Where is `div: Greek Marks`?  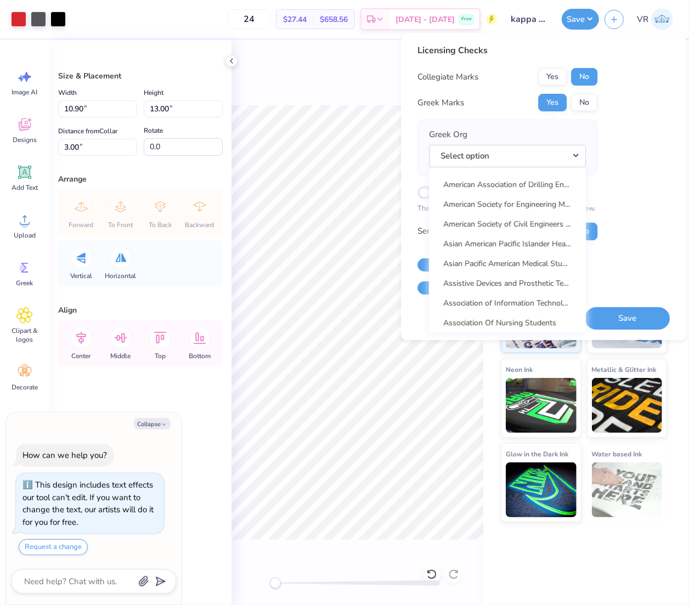
div: Greek Marks is located at coordinates (441, 103).